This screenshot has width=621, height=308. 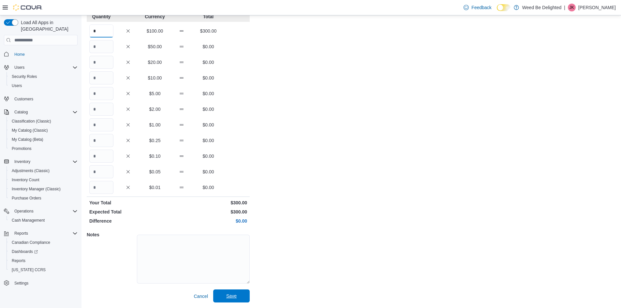 What do you see at coordinates (41, 176) in the screenshot?
I see `nav: Complex example` at bounding box center [41, 176].